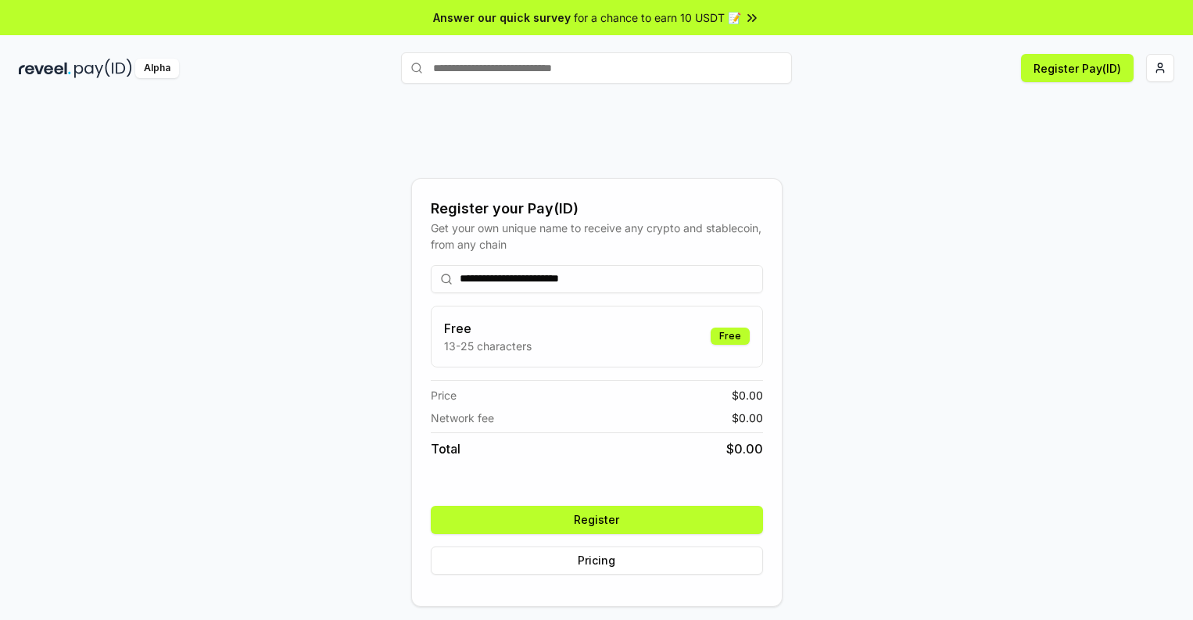 This screenshot has height=620, width=1193. I want to click on img: pay_id, so click(103, 68).